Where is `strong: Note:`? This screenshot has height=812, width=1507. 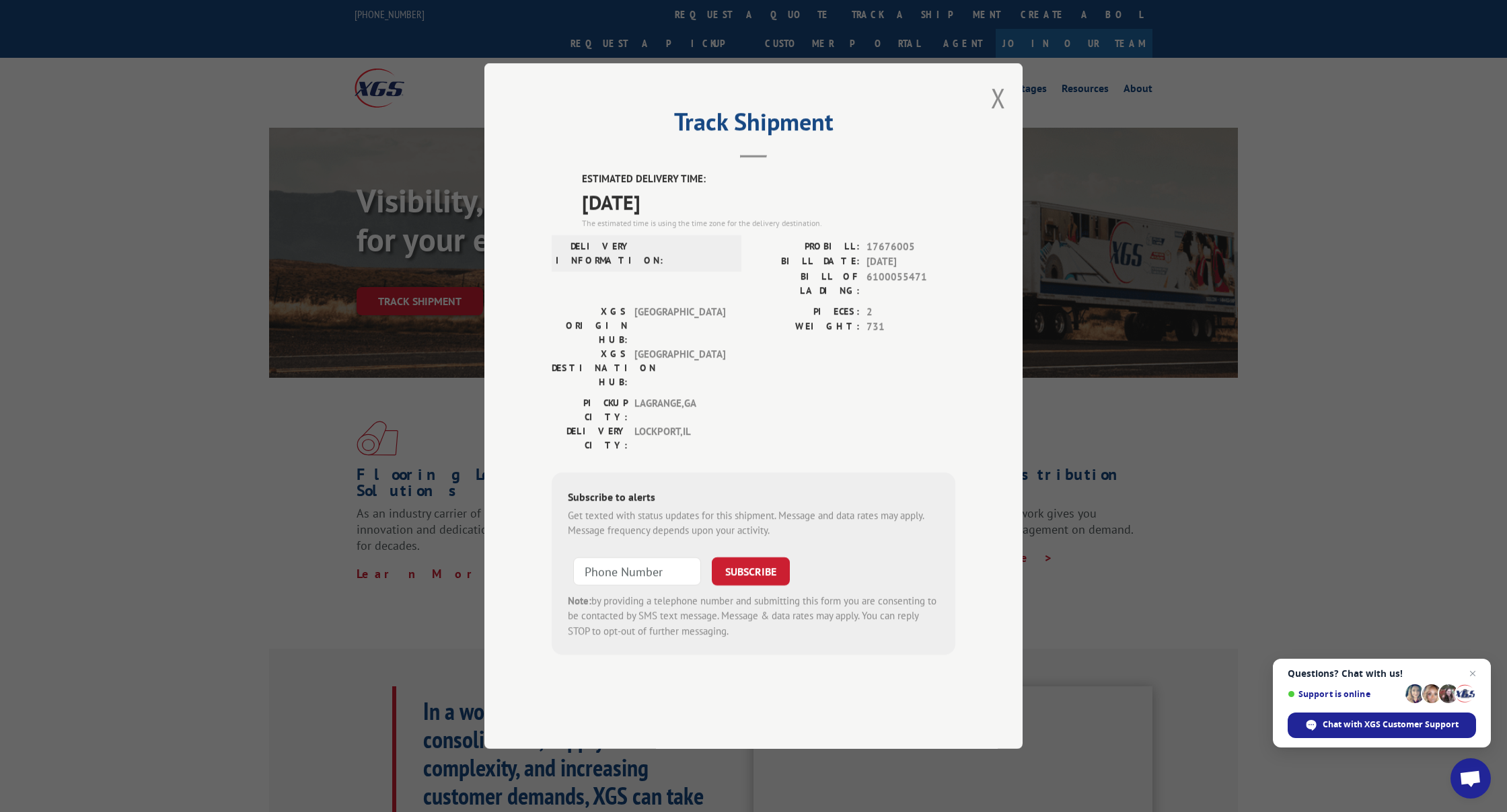 strong: Note: is located at coordinates (579, 600).